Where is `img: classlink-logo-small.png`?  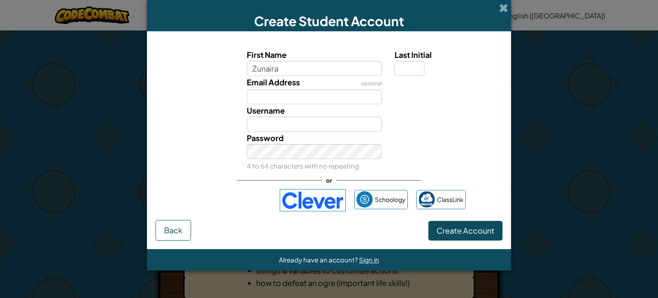
img: classlink-logo-small.png is located at coordinates (427, 199).